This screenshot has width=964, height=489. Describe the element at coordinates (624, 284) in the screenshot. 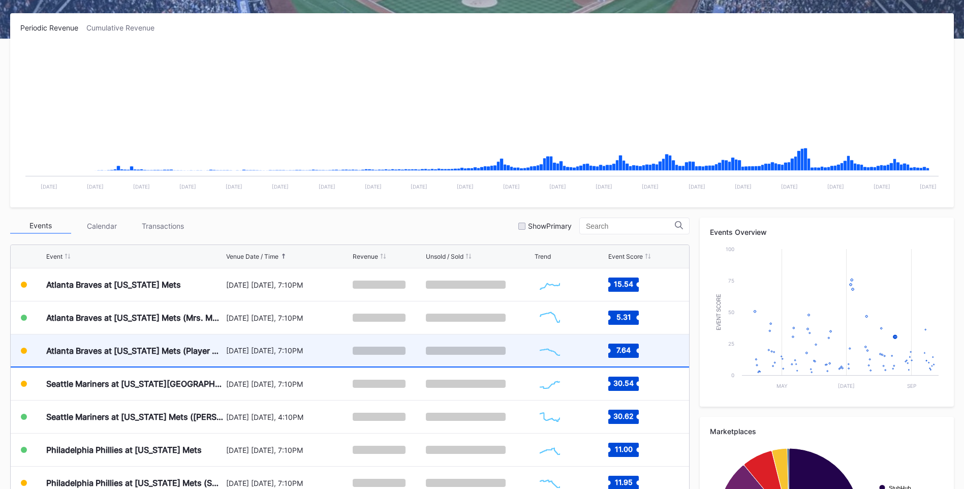

I see `text: 15.54` at that location.